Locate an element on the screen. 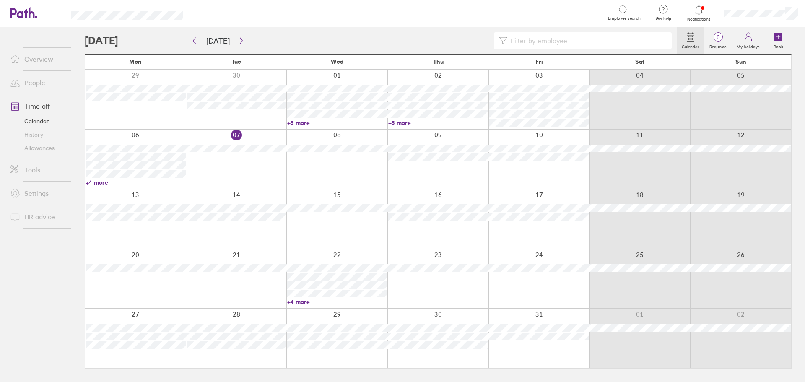 This screenshot has height=382, width=805. span: Tue is located at coordinates (236, 62).